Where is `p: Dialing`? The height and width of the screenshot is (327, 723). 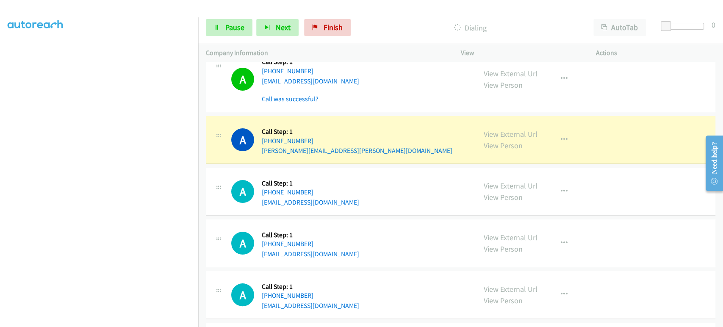 p: Dialing is located at coordinates (470, 28).